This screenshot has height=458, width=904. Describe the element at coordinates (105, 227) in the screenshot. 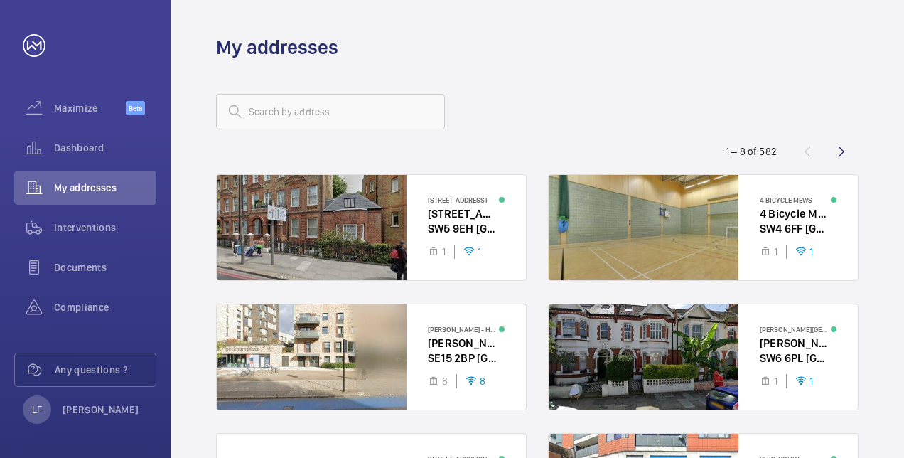

I see `span: Interventions` at that location.